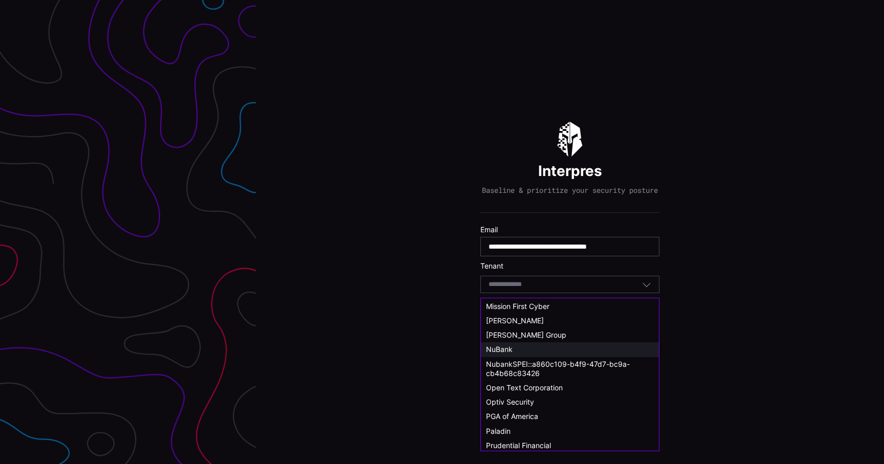 The width and height of the screenshot is (884, 464). What do you see at coordinates (647, 285) in the screenshot?
I see `button: Toggle options menu` at bounding box center [647, 285].